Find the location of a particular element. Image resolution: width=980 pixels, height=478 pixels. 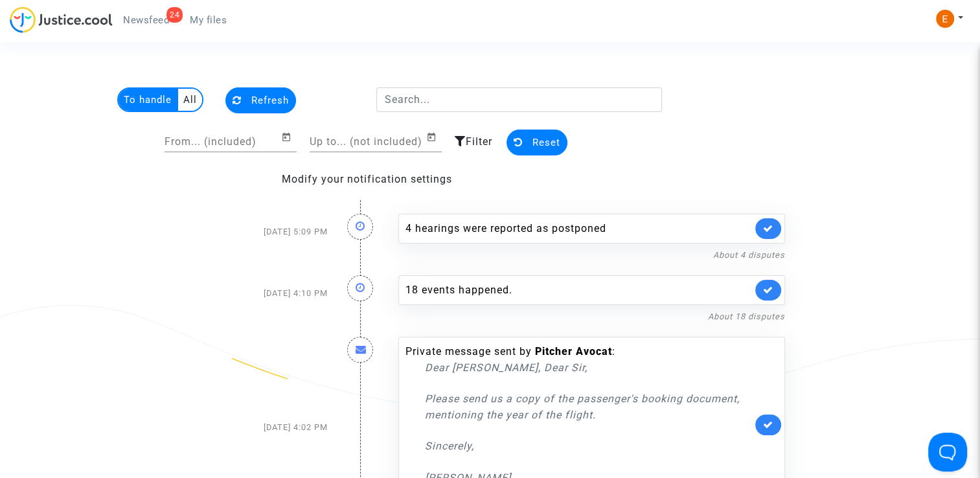

span: Refresh is located at coordinates (270, 100).